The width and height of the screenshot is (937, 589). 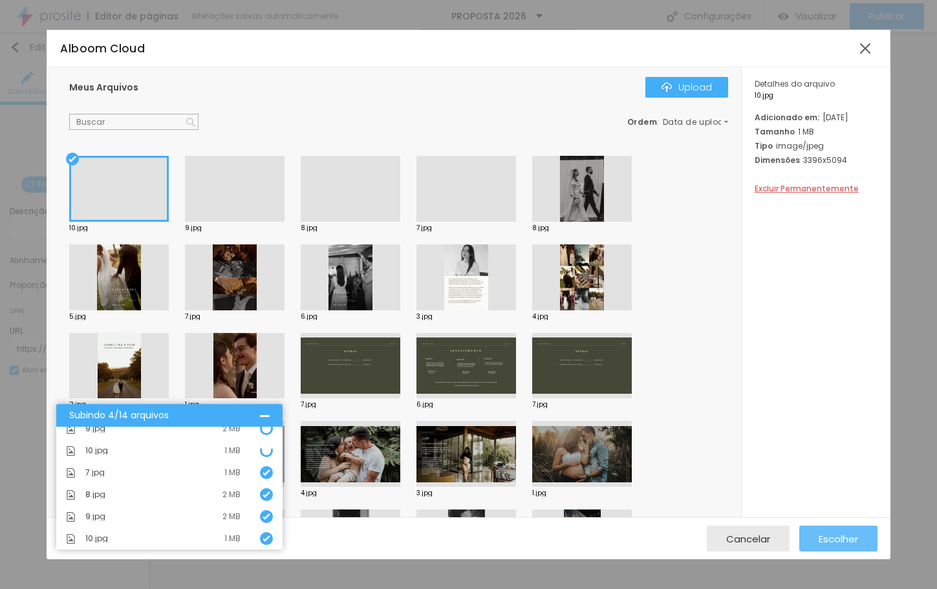 I want to click on span: Data de upload, so click(x=696, y=122).